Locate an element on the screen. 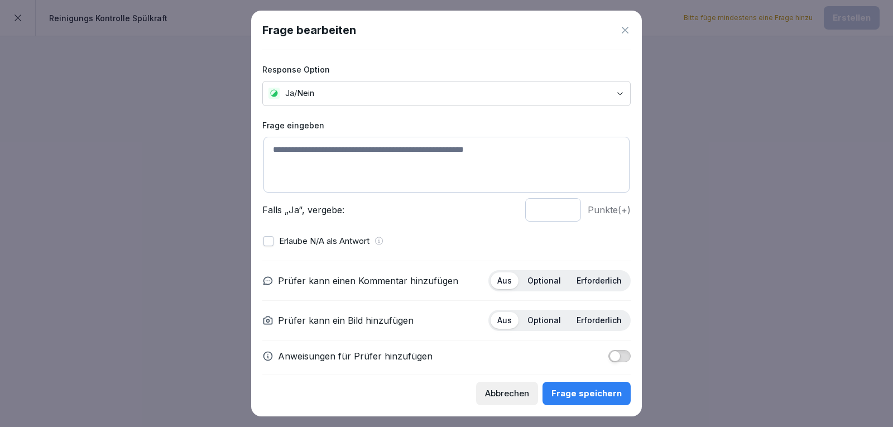  button: Frage speichern is located at coordinates (587, 394).